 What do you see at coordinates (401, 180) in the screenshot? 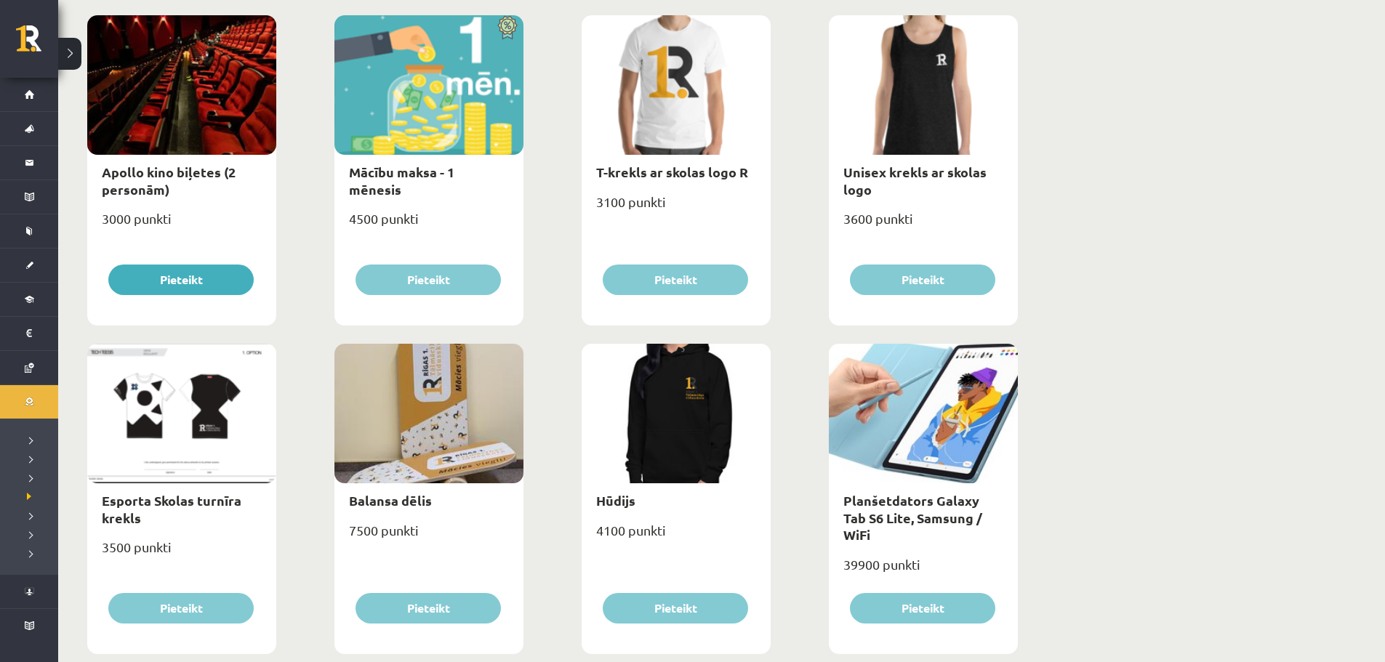
I see `a: Mācību maksa - 1 mēnesis` at bounding box center [401, 180].